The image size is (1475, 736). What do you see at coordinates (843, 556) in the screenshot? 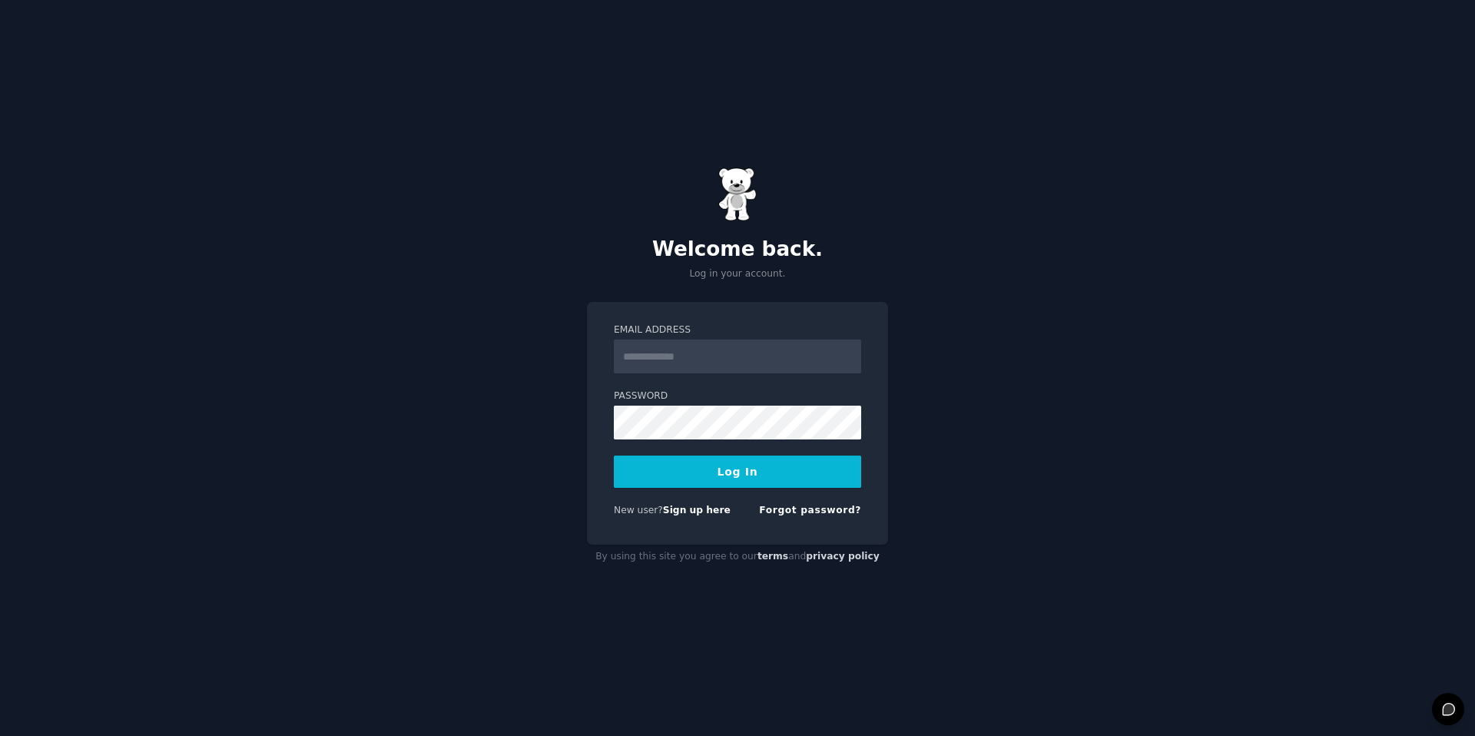
I see `a: privacy policy` at bounding box center [843, 556].